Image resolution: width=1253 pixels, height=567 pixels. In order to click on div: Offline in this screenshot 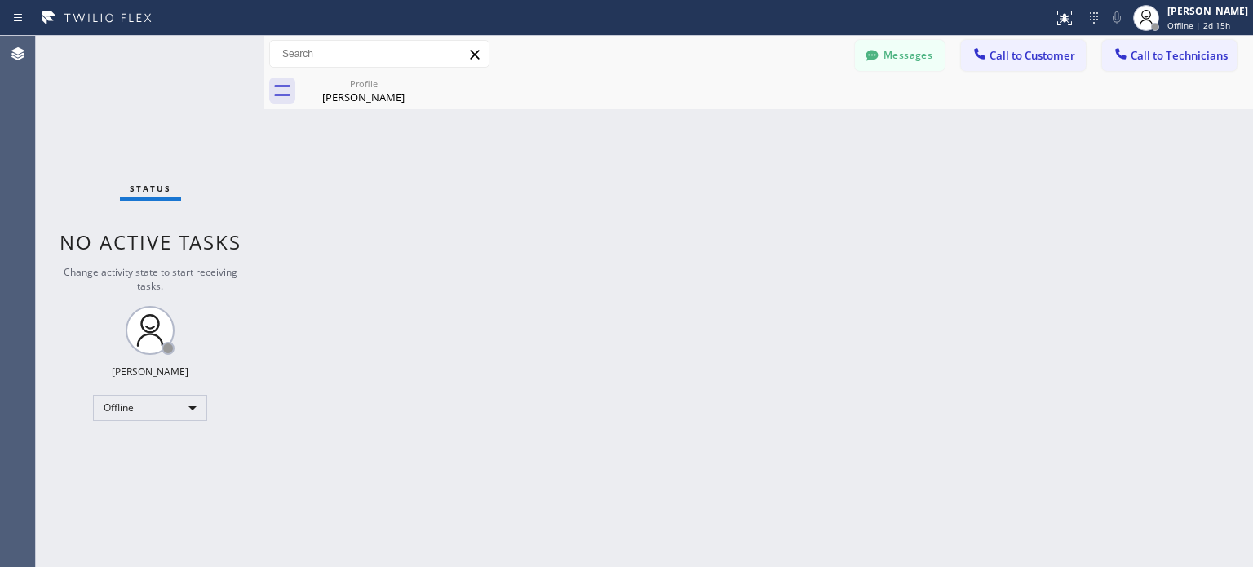, I will do `click(150, 408)`.